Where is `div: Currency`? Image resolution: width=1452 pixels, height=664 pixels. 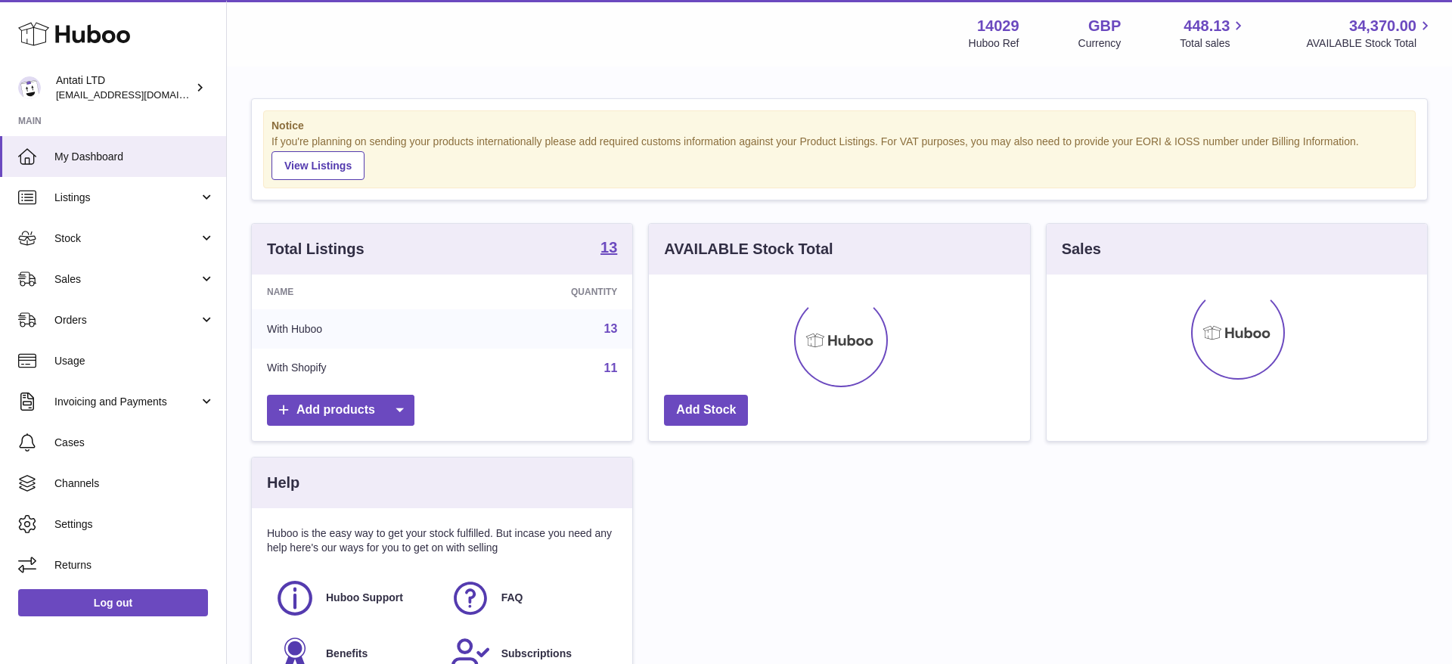
div: Currency is located at coordinates (1100, 43).